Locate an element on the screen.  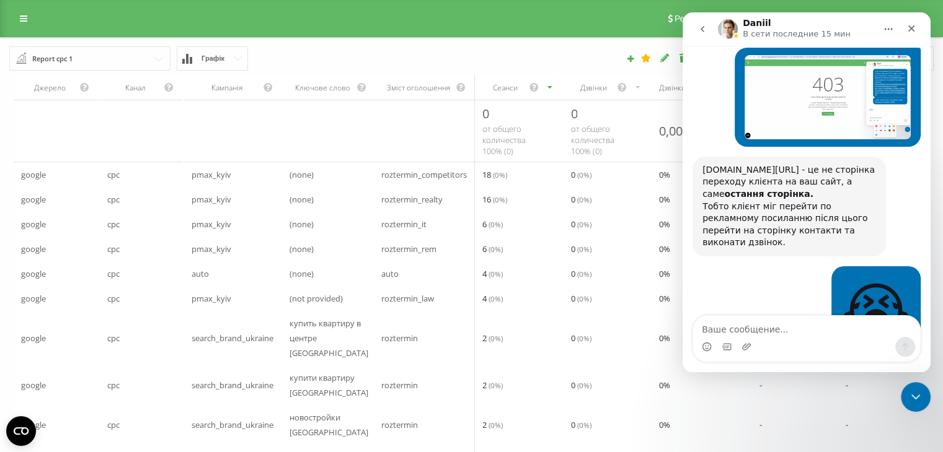
span: roztermin_it is located at coordinates (403, 224).